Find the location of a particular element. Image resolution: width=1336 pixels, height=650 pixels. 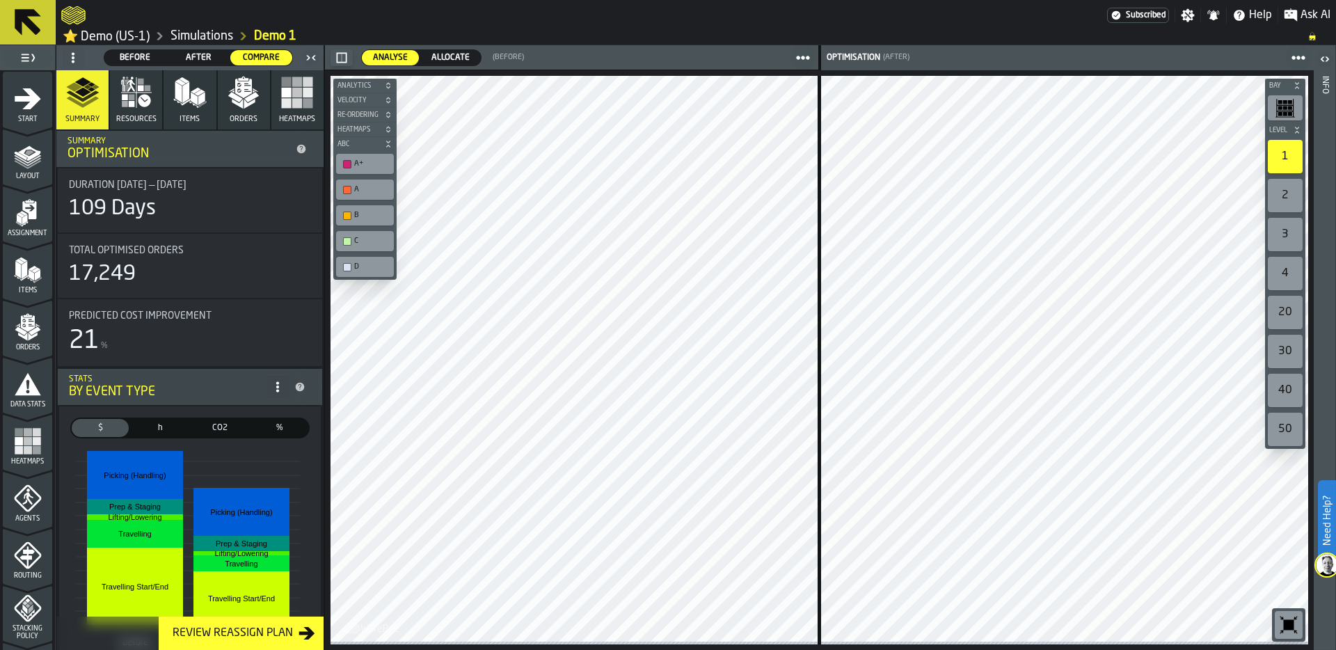

a: link-to-/wh/i/103622fe-4b04-4da1-b95f-2619b9c959cc/simulations/3dda85b6-1544-4f01-98fd-f9644980bb95 is located at coordinates (275, 36).